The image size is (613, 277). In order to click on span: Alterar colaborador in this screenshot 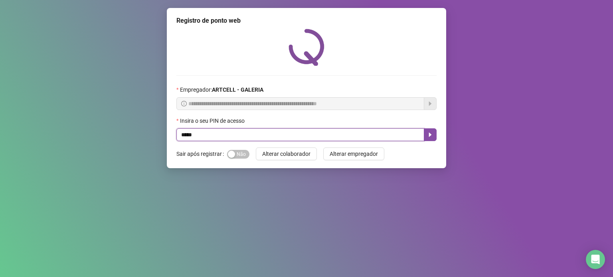, I will do `click(286, 154)`.